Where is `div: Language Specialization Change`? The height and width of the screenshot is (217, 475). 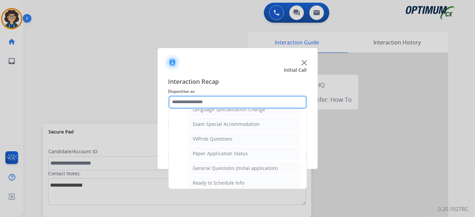 div: Language Specialization Change is located at coordinates (229, 110).